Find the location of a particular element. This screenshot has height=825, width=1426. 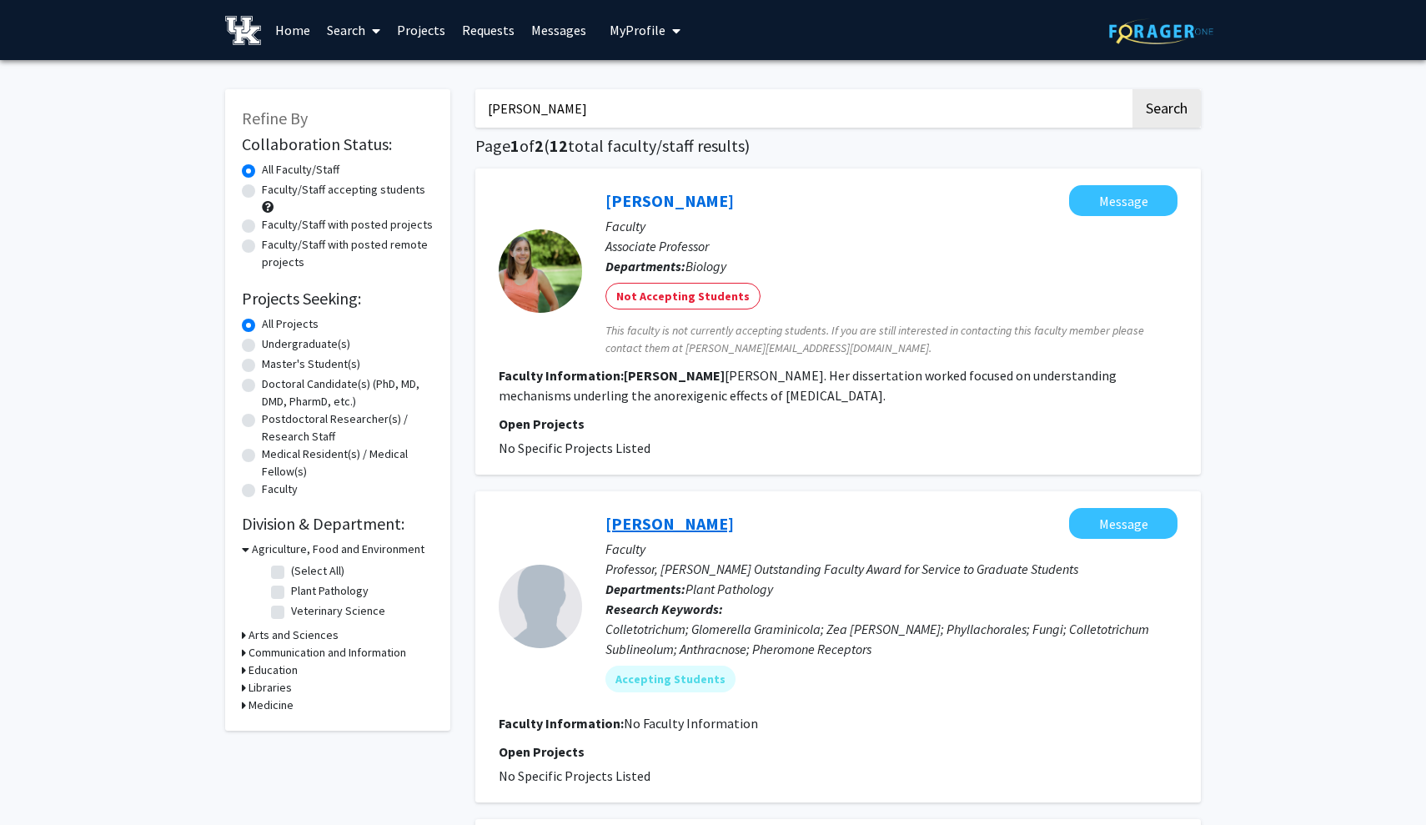

p: Associate Professor is located at coordinates (891, 246).